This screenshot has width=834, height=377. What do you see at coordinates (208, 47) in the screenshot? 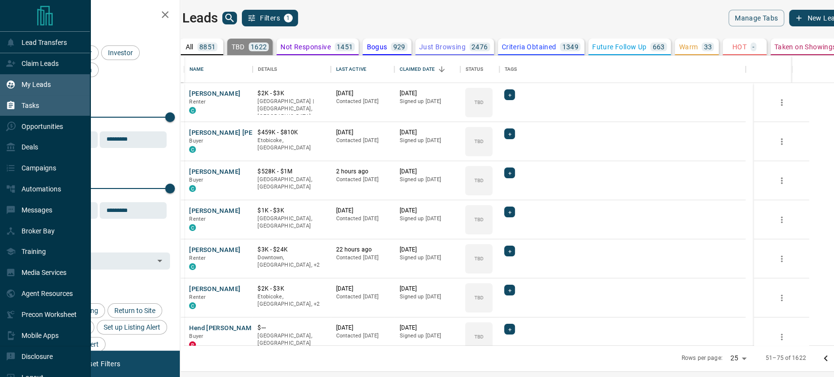
I see `p: 8851` at bounding box center [208, 47].